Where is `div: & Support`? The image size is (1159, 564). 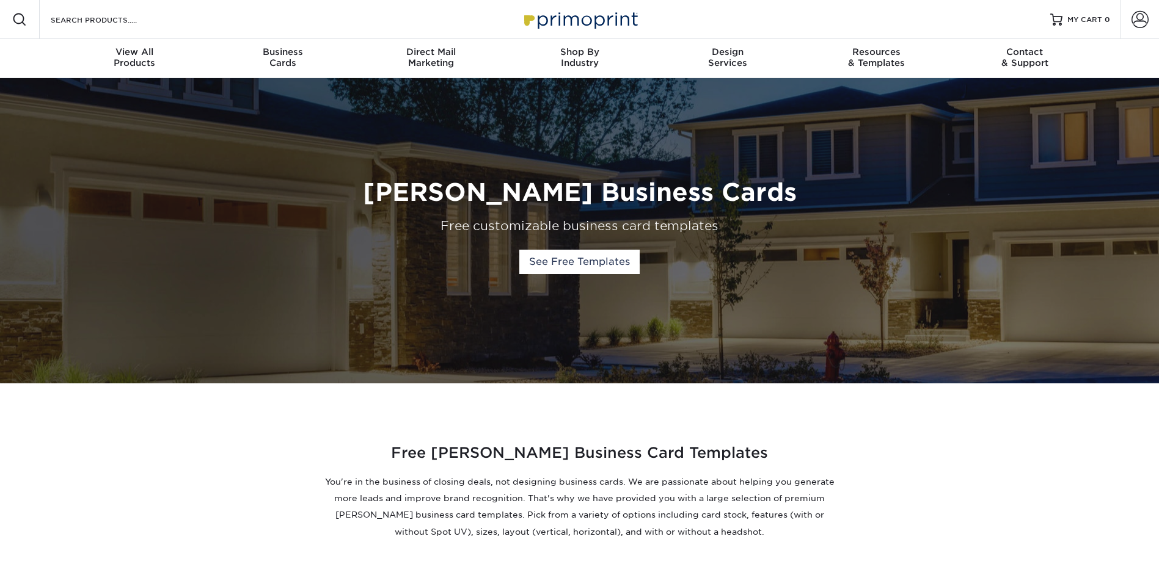 div: & Support is located at coordinates (1024, 57).